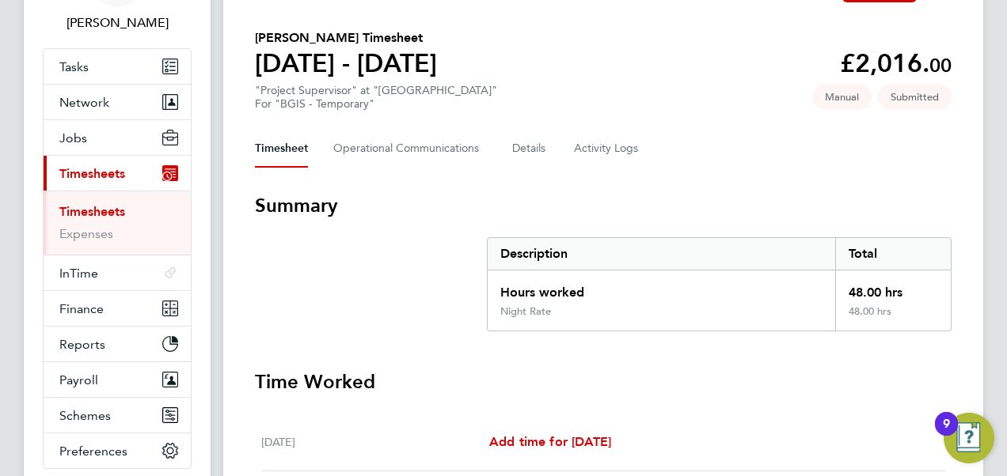 The height and width of the screenshot is (476, 1007). What do you see at coordinates (117, 415) in the screenshot?
I see `button: Schemes` at bounding box center [117, 415].